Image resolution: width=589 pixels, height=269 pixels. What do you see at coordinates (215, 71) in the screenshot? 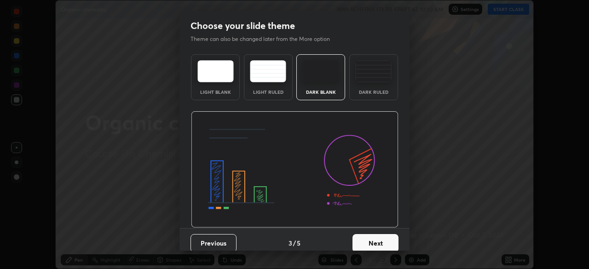
I see `img: lightTheme.e5ed3b09.svg` at bounding box center [215, 71].